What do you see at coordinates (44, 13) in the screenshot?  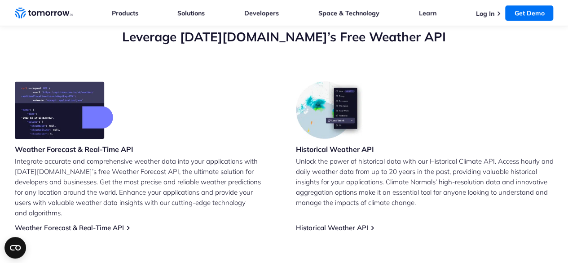 I see `a: Home link` at bounding box center [44, 13].